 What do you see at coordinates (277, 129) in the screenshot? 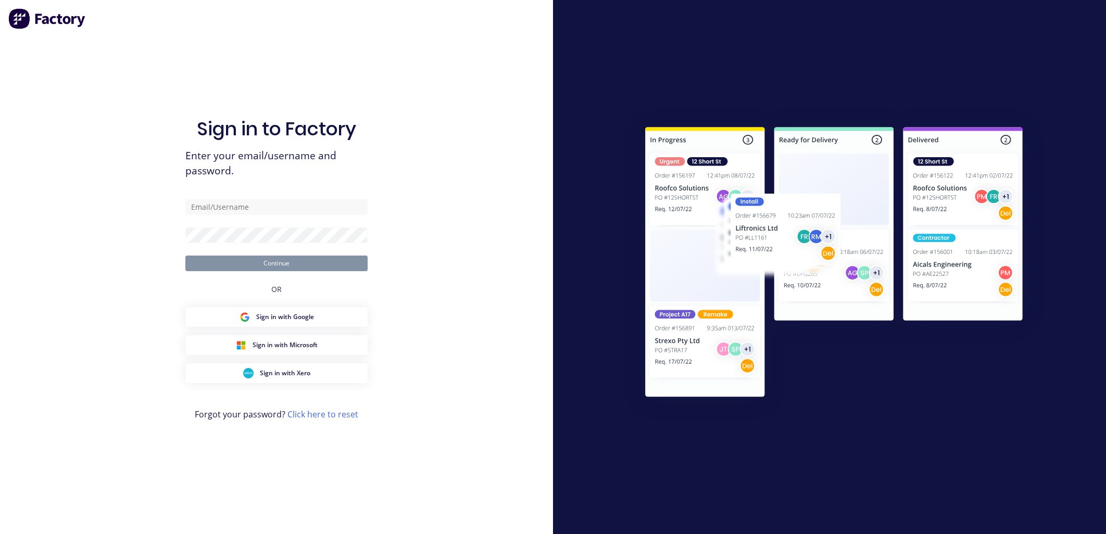
I see `h1: Sign in to Factory` at bounding box center [277, 129].